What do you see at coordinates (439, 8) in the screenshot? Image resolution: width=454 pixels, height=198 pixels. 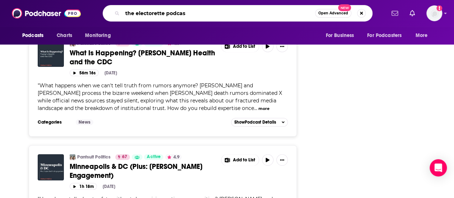 I see `svg: Add a profile image` at bounding box center [439, 8].